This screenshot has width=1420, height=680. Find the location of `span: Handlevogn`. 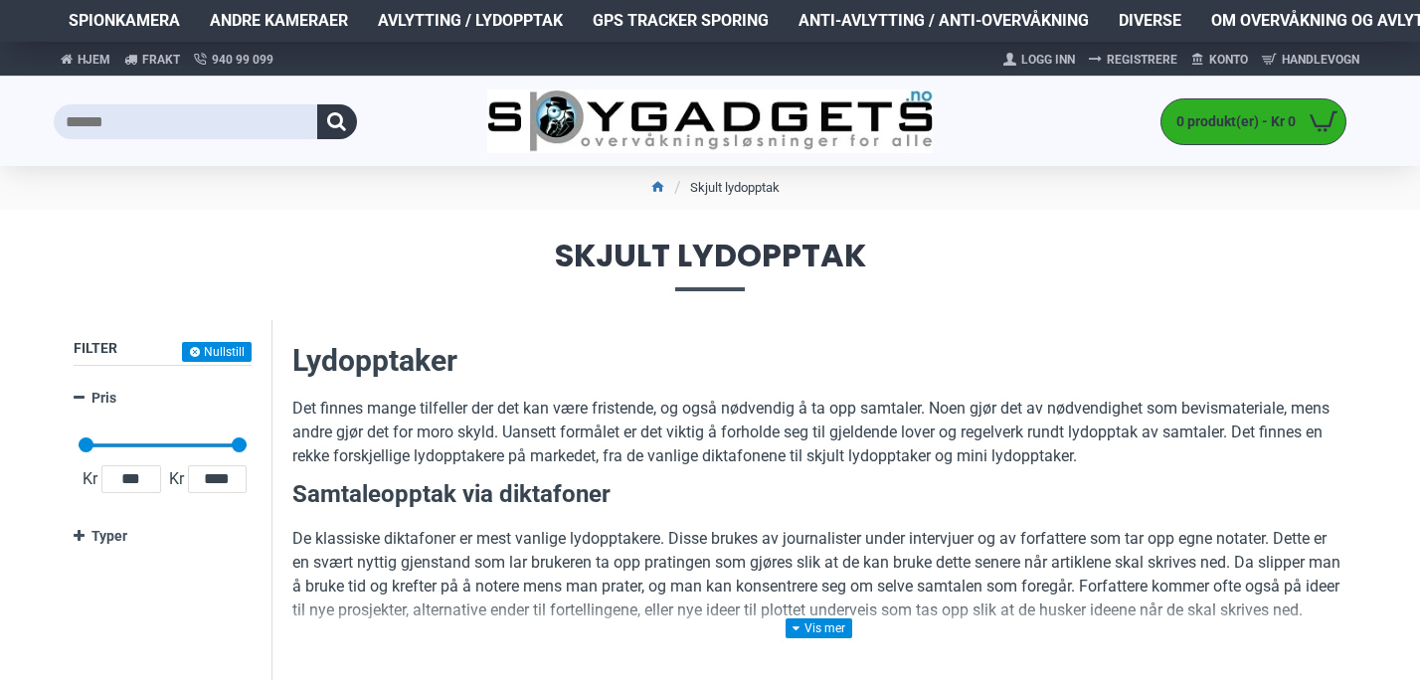

span: Handlevogn is located at coordinates (1320, 60).